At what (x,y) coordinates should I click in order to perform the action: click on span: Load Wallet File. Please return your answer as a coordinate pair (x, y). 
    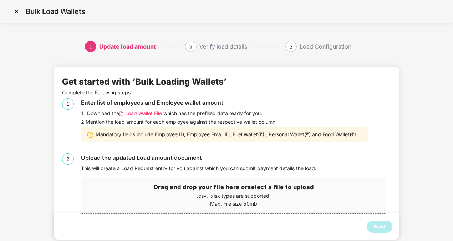
    Looking at the image, I should click on (144, 113).